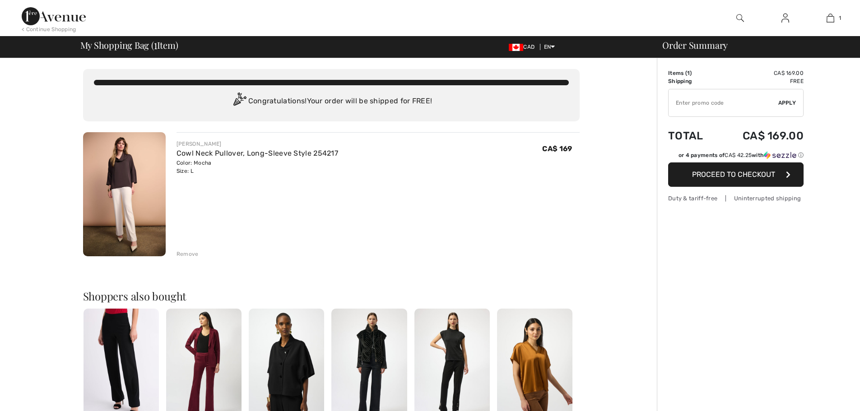  Describe the element at coordinates (54, 16) in the screenshot. I see `img: 1ère Avenue` at that location.